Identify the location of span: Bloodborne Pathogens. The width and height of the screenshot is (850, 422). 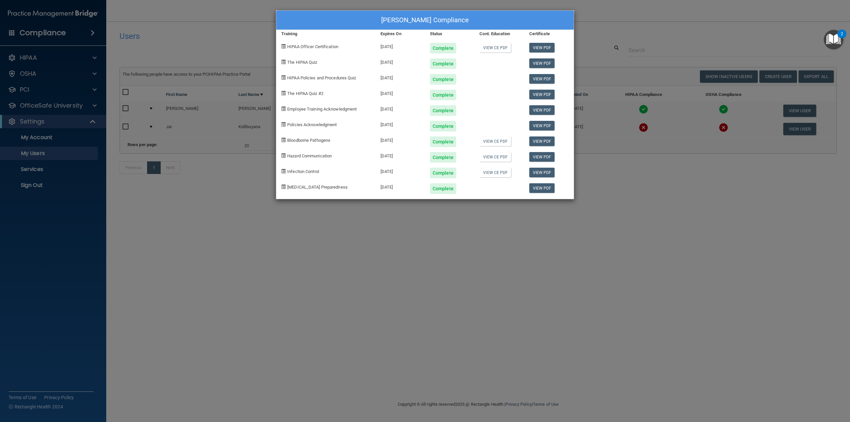
(309, 140).